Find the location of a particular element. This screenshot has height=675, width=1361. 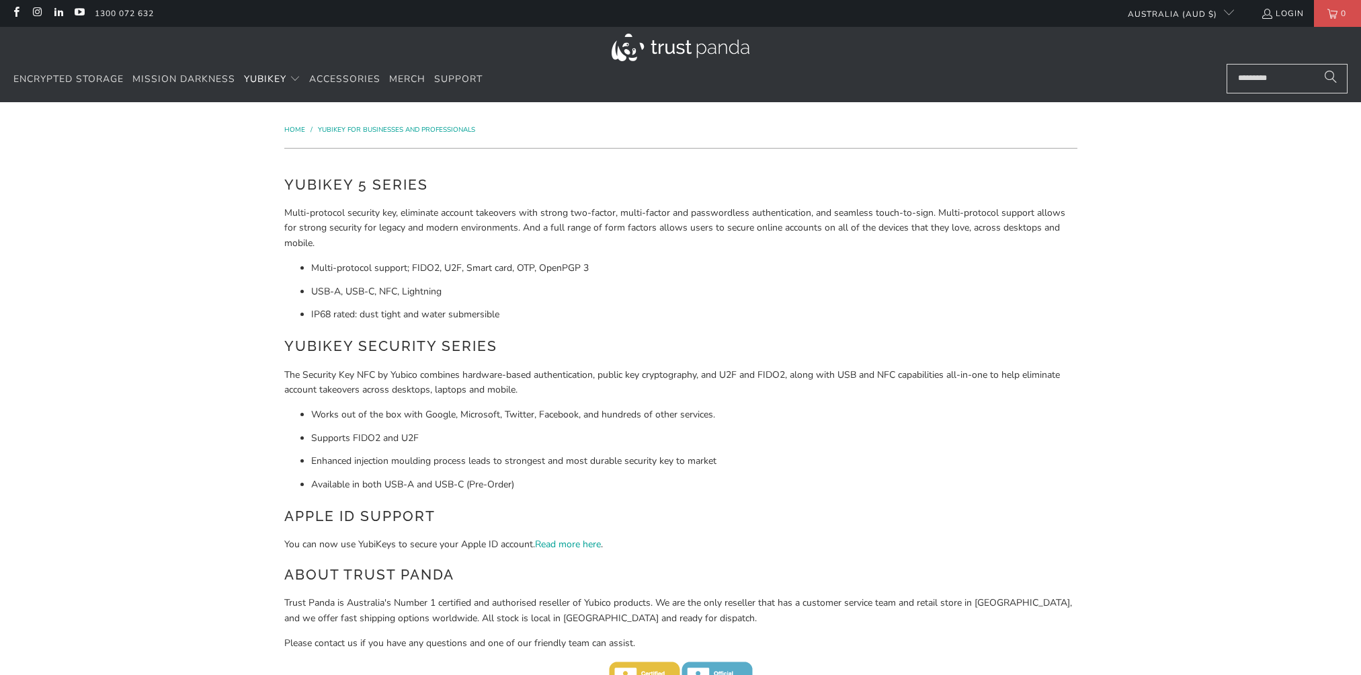

a: Trust Panda Australia on Facebook is located at coordinates (15, 13).